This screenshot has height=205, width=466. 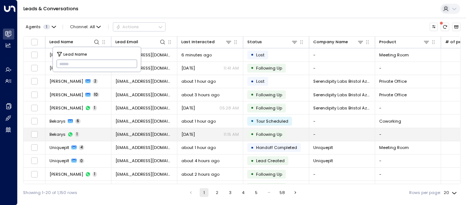 What do you see at coordinates (144, 175) in the screenshot?
I see `span: leoshep505@gmail.com` at bounding box center [144, 175].